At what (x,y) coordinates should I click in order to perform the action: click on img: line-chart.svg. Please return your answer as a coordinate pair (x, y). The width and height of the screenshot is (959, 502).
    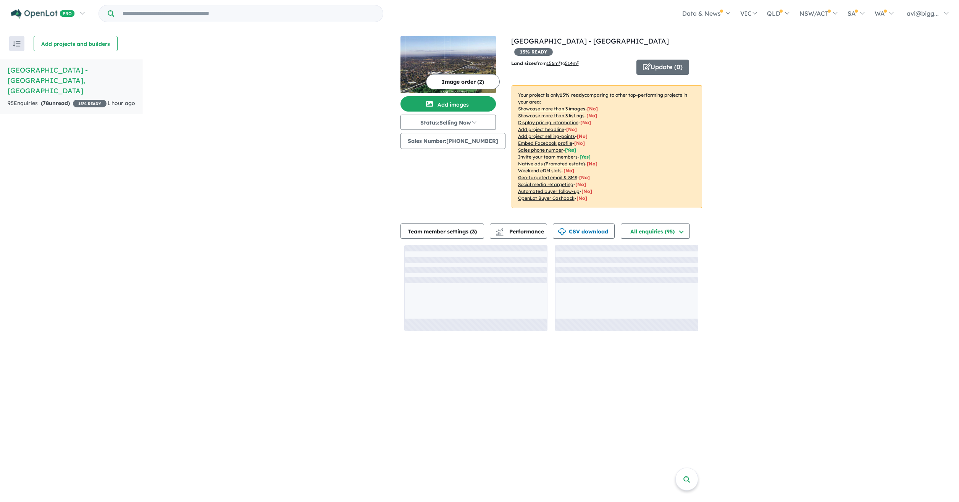
    Looking at the image, I should click on (499, 230).